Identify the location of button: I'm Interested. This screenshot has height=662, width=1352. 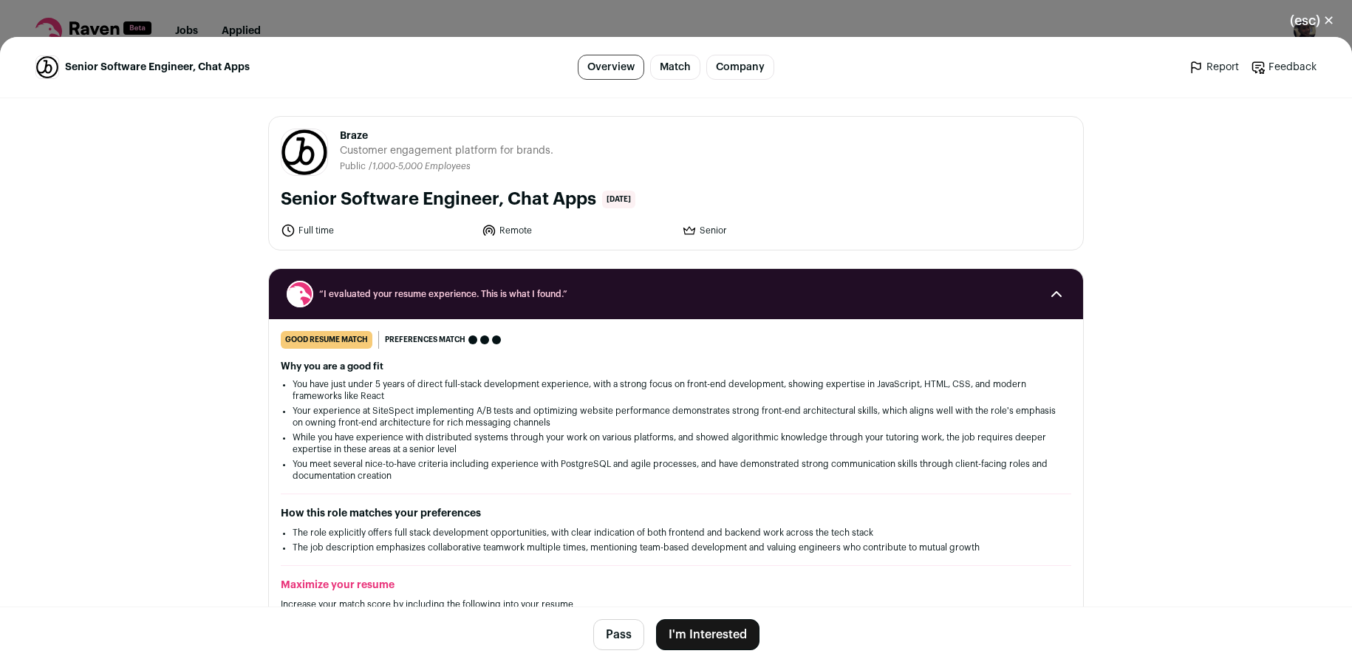
(708, 634).